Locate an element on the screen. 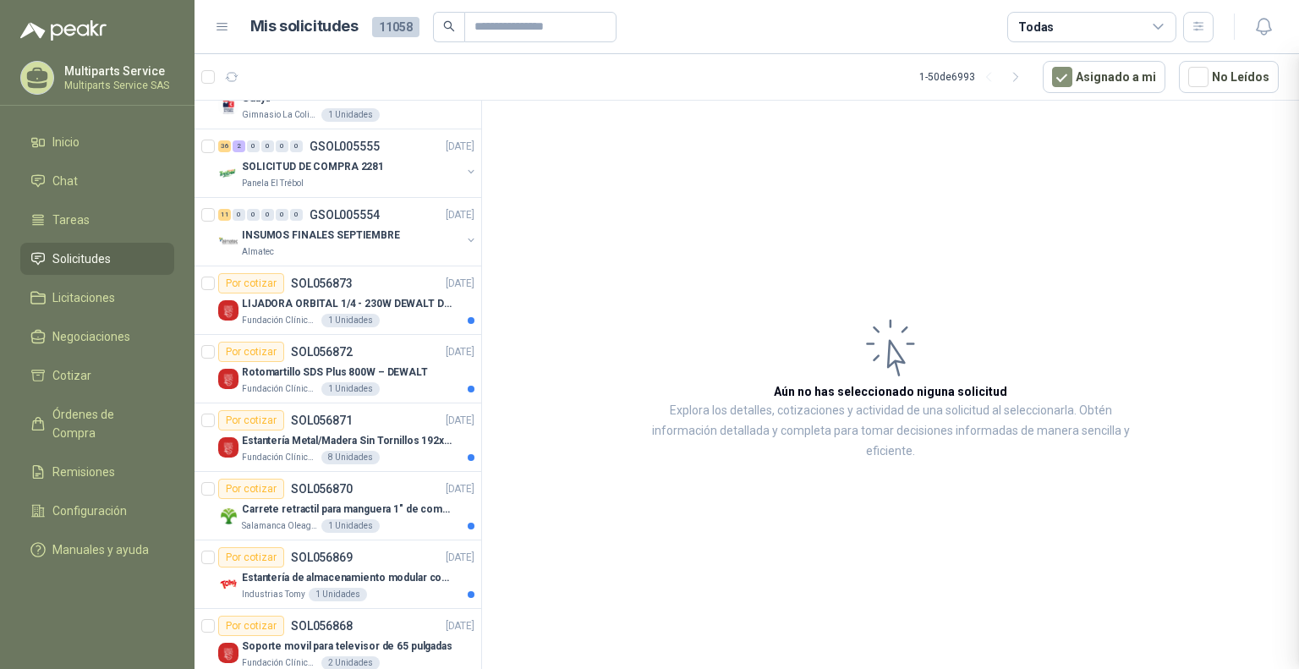 This screenshot has width=1299, height=669. a: Negociaciones is located at coordinates (97, 337).